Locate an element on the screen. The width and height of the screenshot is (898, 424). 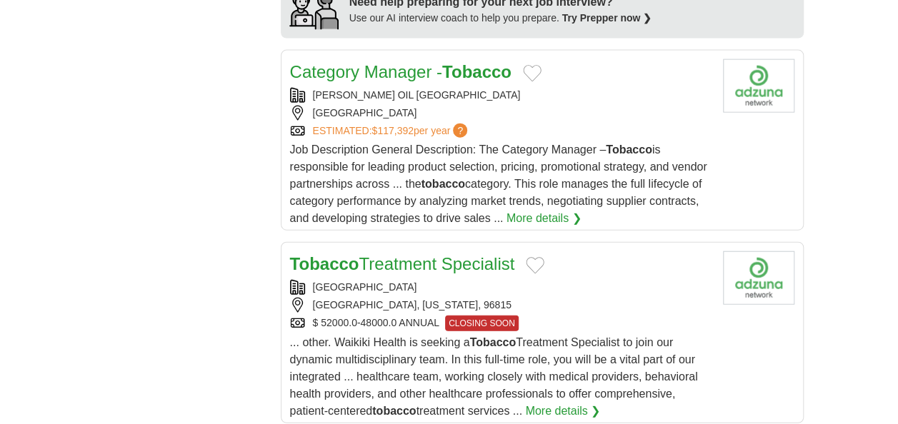
a: Category Manager -Tobacco is located at coordinates (401, 71).